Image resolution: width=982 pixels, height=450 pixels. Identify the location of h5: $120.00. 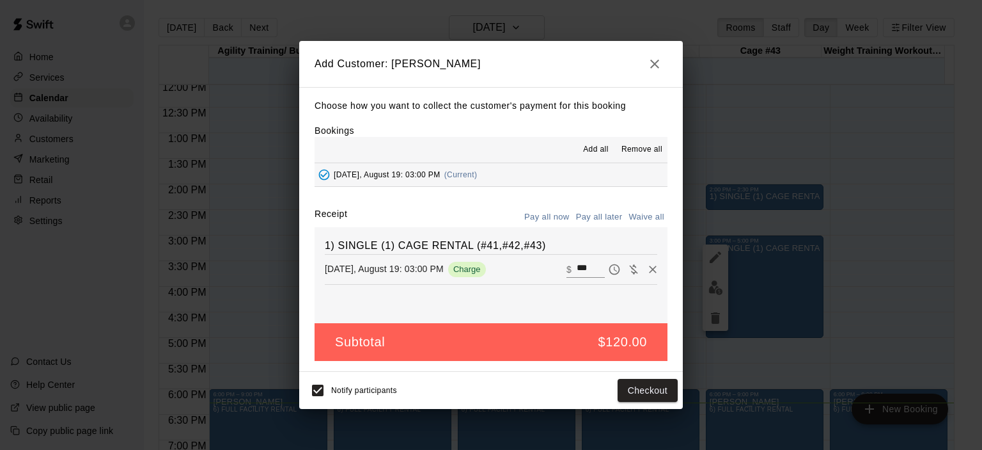
(623, 342).